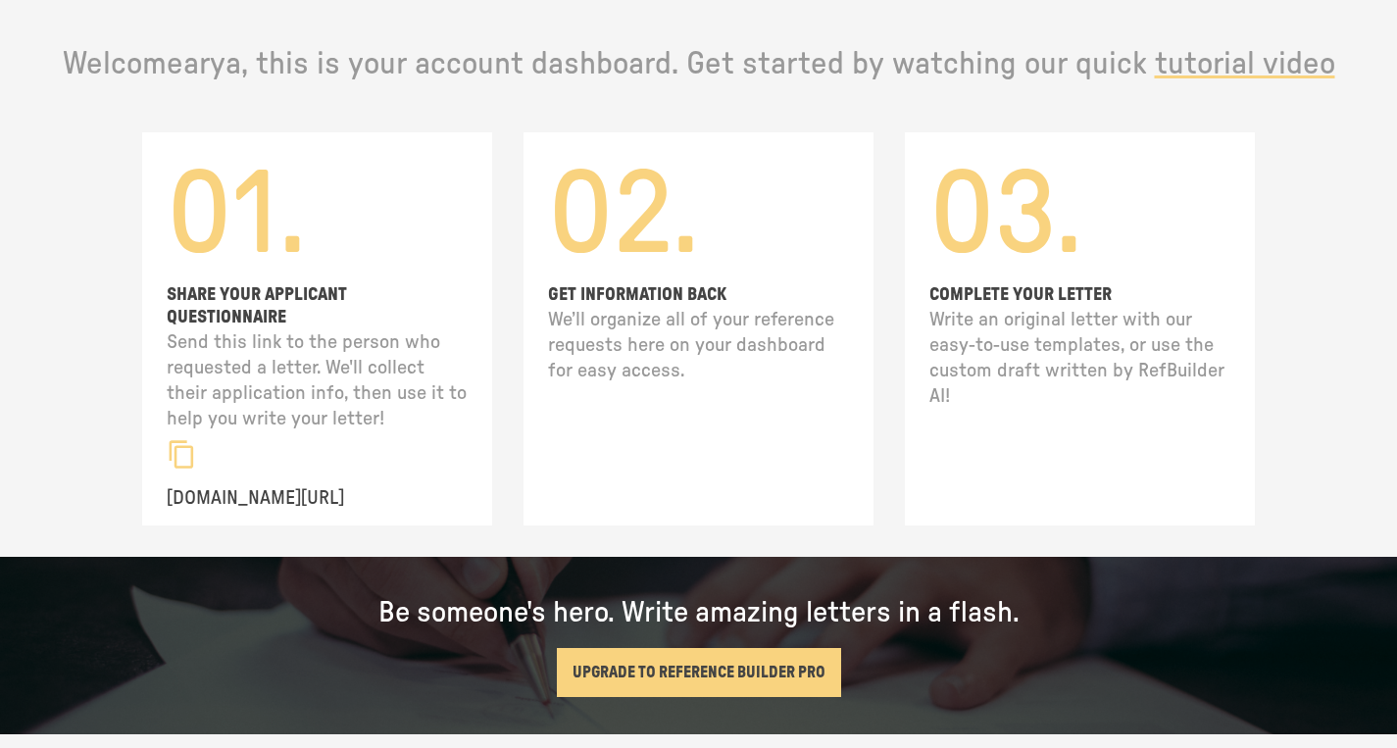 This screenshot has height=748, width=1397. Describe the element at coordinates (698, 345) in the screenshot. I see `p: We’ll organize all of your reference requests here on your dashboard for easy access.` at that location.